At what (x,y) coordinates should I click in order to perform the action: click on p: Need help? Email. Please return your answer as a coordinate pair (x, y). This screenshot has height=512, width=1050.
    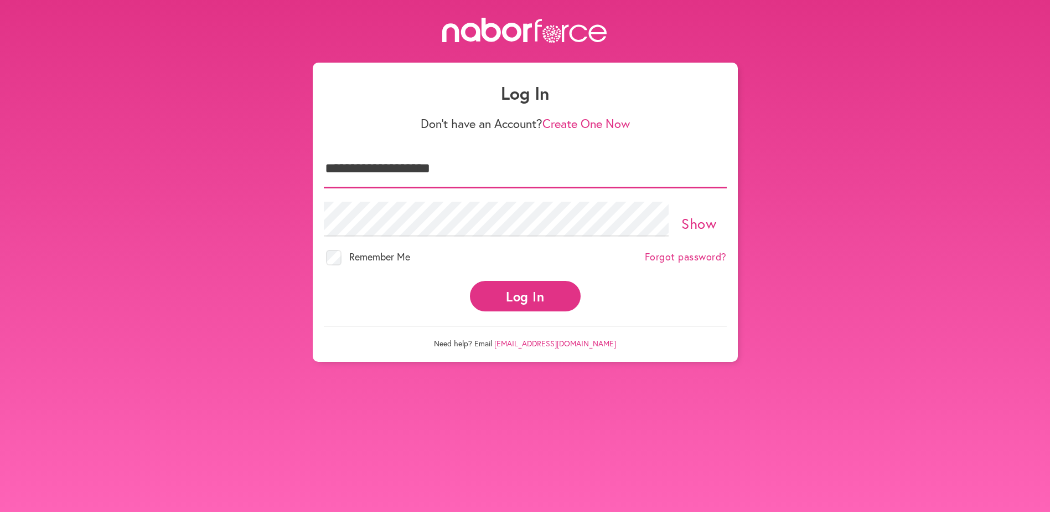
    Looking at the image, I should click on (525, 337).